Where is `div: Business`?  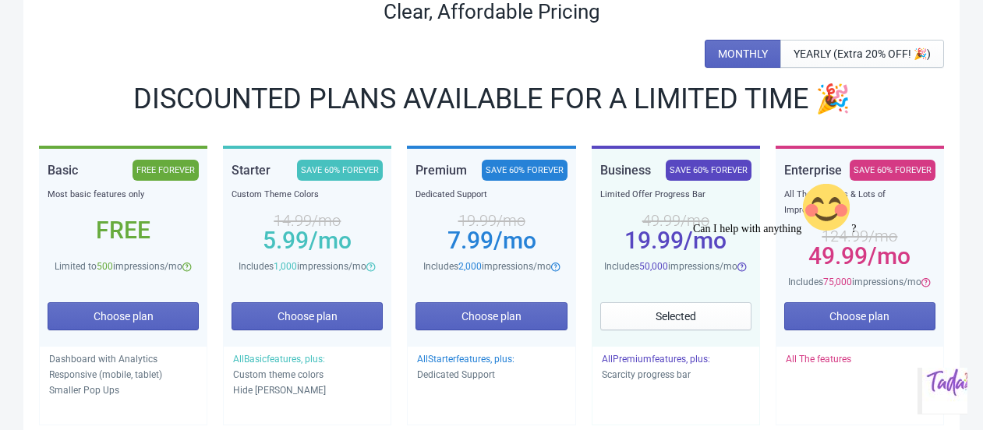 div: Business is located at coordinates (625, 170).